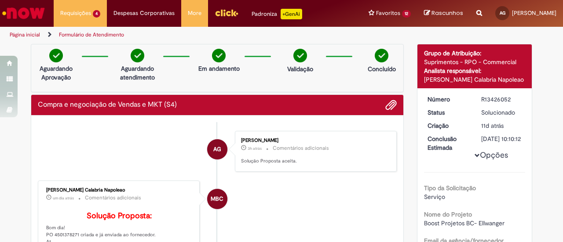  What do you see at coordinates (23, 13) in the screenshot?
I see `img: ServiceNow` at bounding box center [23, 13].